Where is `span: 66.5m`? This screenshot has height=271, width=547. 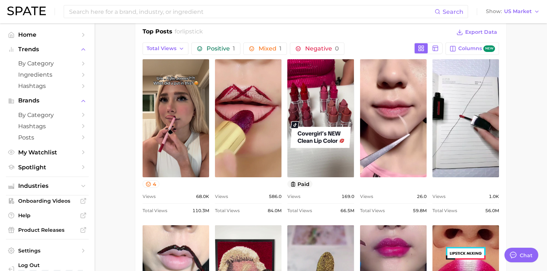 span: 66.5m is located at coordinates (347, 211).